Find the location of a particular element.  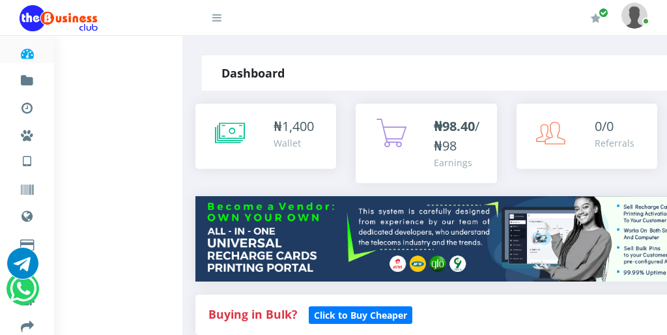

span: 0/0 is located at coordinates (604, 126).